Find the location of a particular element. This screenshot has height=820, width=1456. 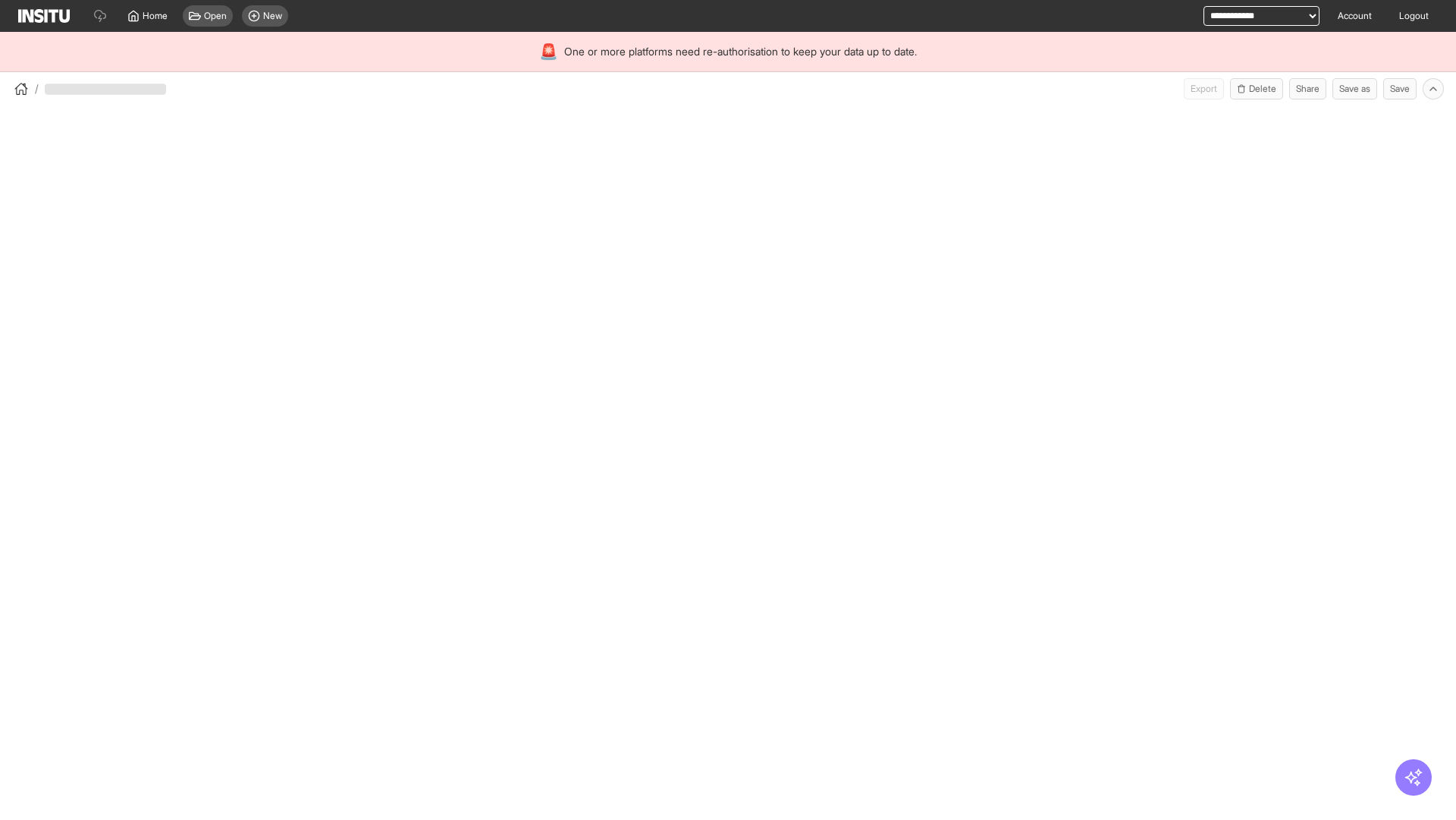

span: Can currently only export from Insights reports. is located at coordinates (1204, 88).